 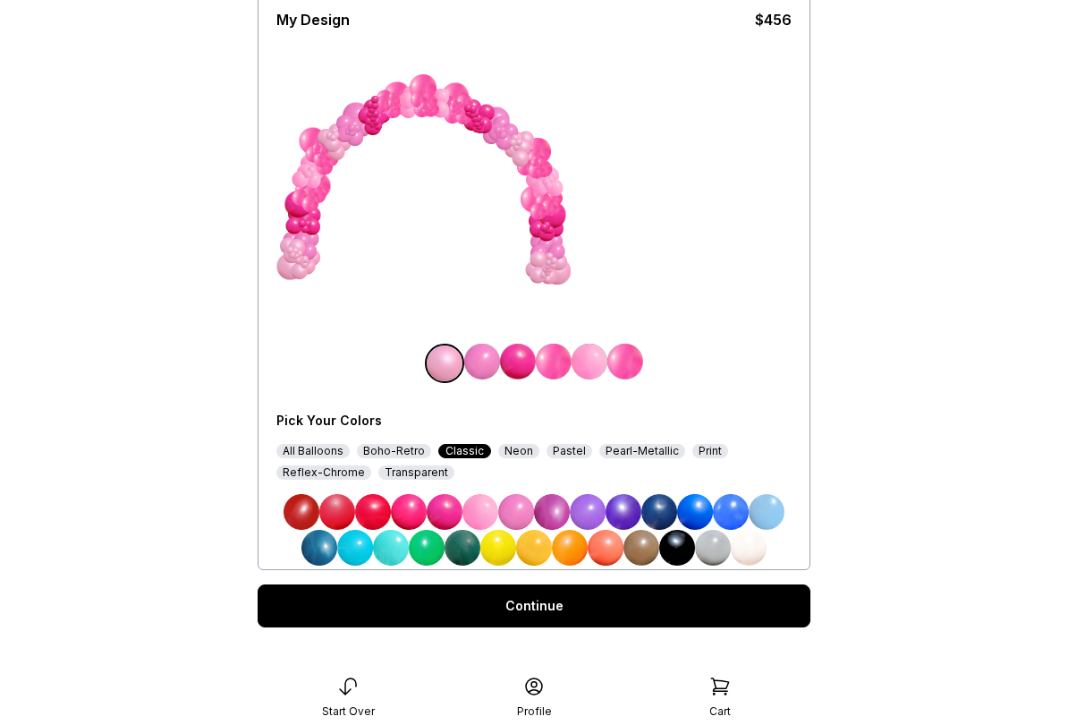 What do you see at coordinates (720, 711) in the screenshot?
I see `div: Cart` at bounding box center [720, 711].